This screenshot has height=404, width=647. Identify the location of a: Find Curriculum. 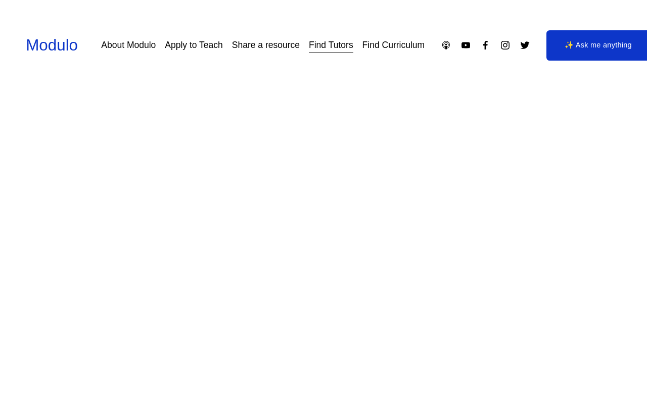
(393, 45).